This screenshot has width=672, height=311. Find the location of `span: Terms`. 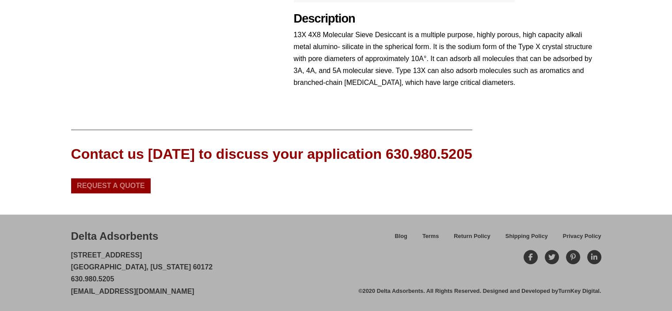

span: Terms is located at coordinates (430, 236).